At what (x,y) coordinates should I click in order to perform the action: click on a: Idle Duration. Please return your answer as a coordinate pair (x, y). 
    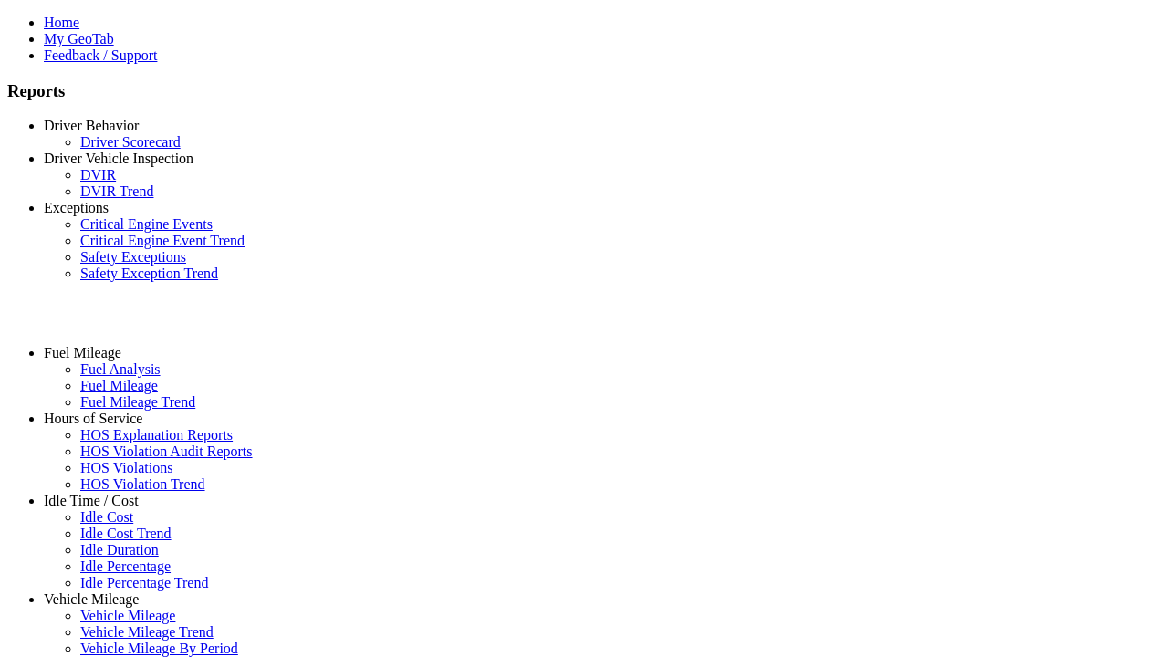
    Looking at the image, I should click on (120, 549).